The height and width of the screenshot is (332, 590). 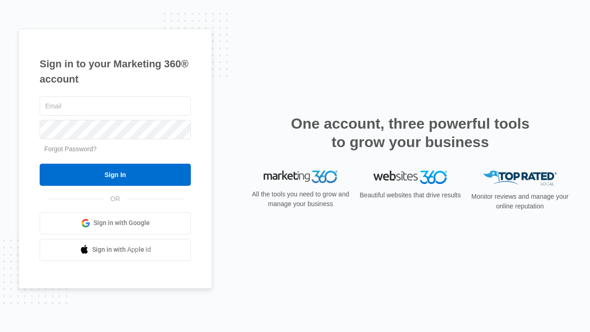 I want to click on a: Sign in with Apple Id, so click(x=115, y=250).